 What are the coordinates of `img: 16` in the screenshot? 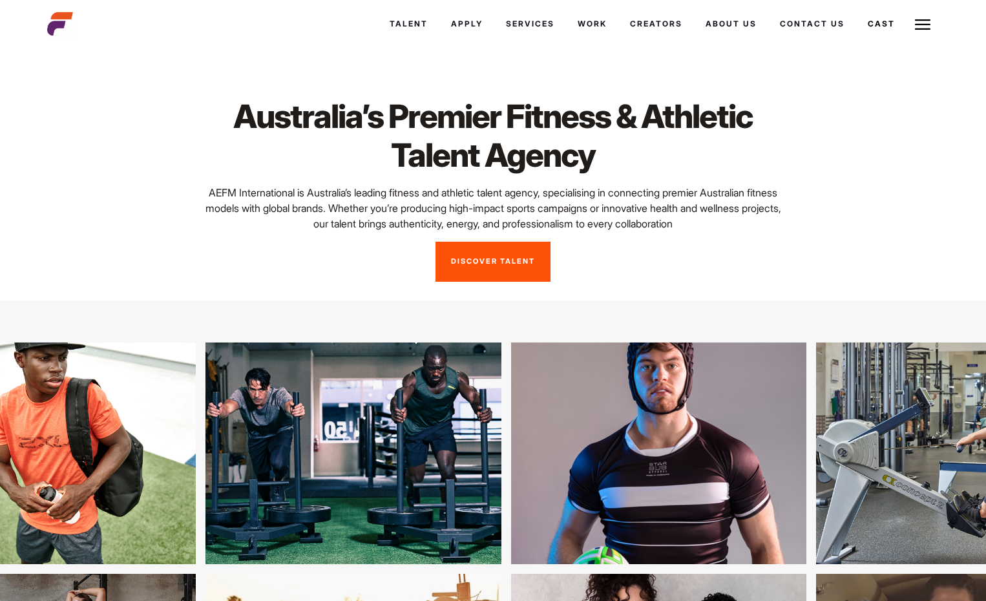 It's located at (303, 453).